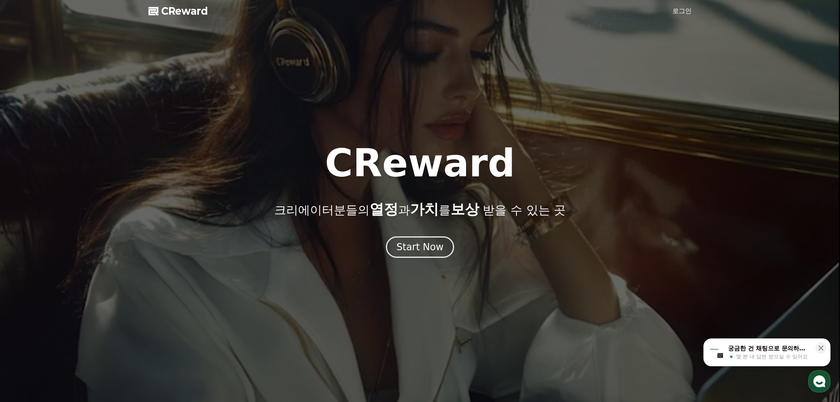 The image size is (840, 402). I want to click on span: CReward, so click(185, 11).